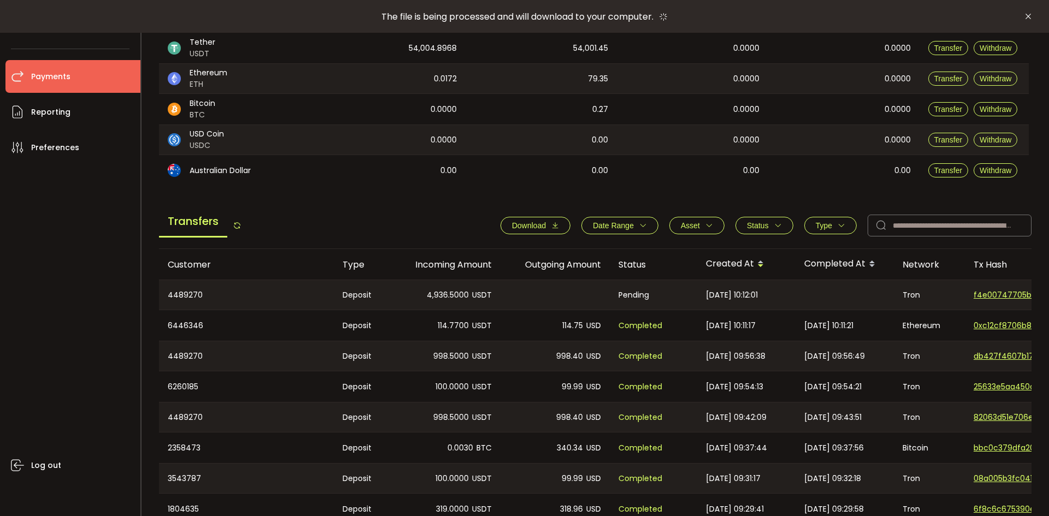 The height and width of the screenshot is (516, 1049). I want to click on div: Chat Widget, so click(985, 457).